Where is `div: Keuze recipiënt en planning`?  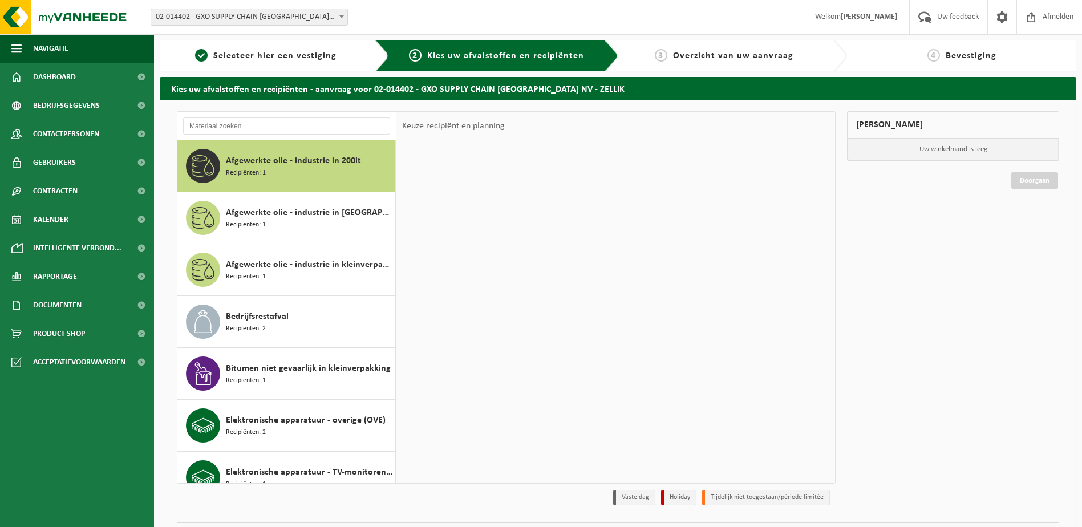
div: Keuze recipiënt en planning is located at coordinates (453, 126).